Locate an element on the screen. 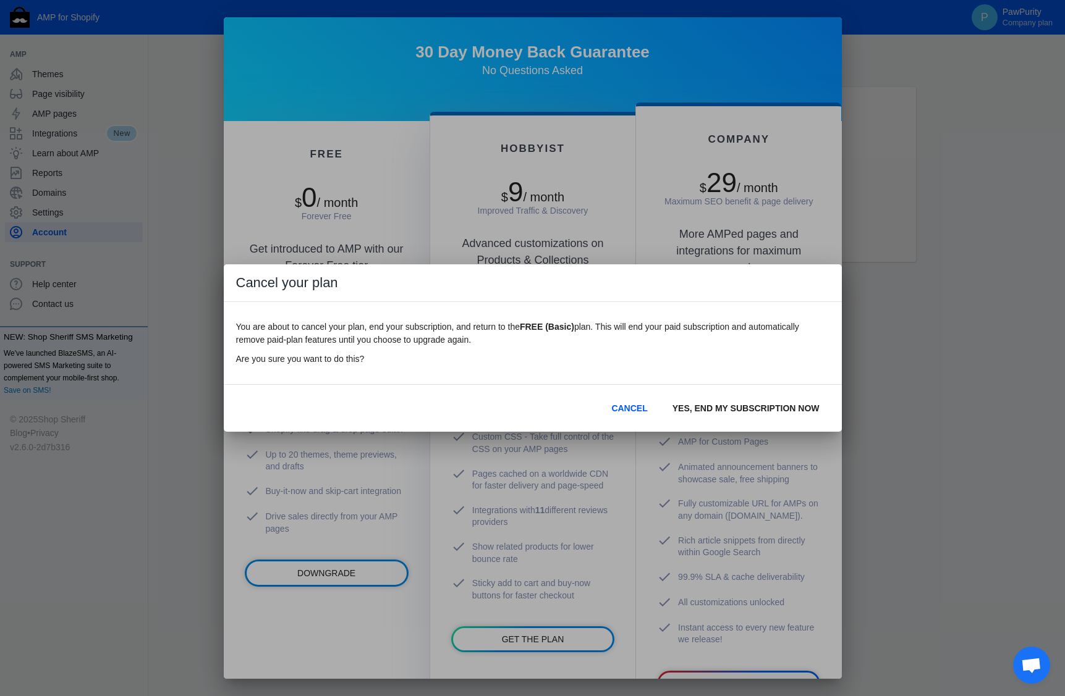 This screenshot has height=696, width=1065. b: FREE (Basic) is located at coordinates (547, 327).